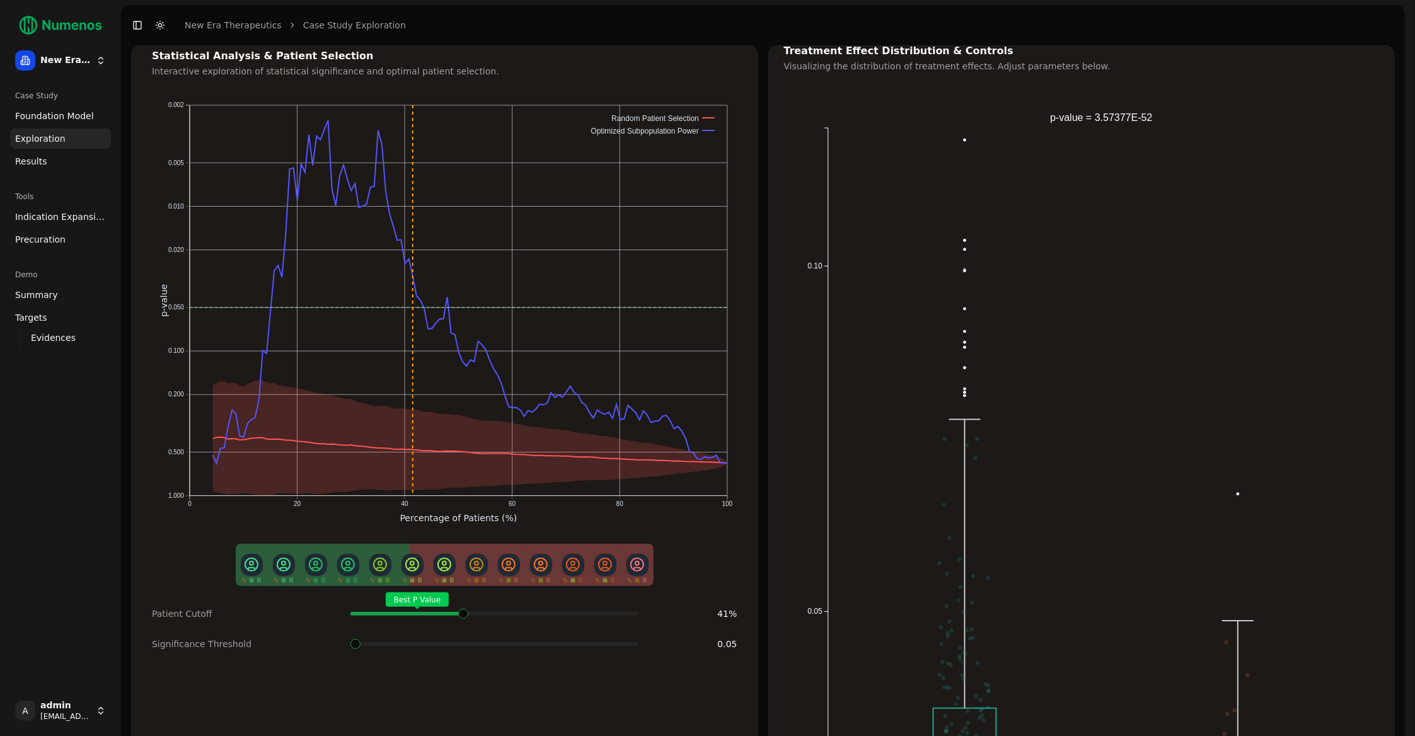  I want to click on text: 1.000, so click(176, 495).